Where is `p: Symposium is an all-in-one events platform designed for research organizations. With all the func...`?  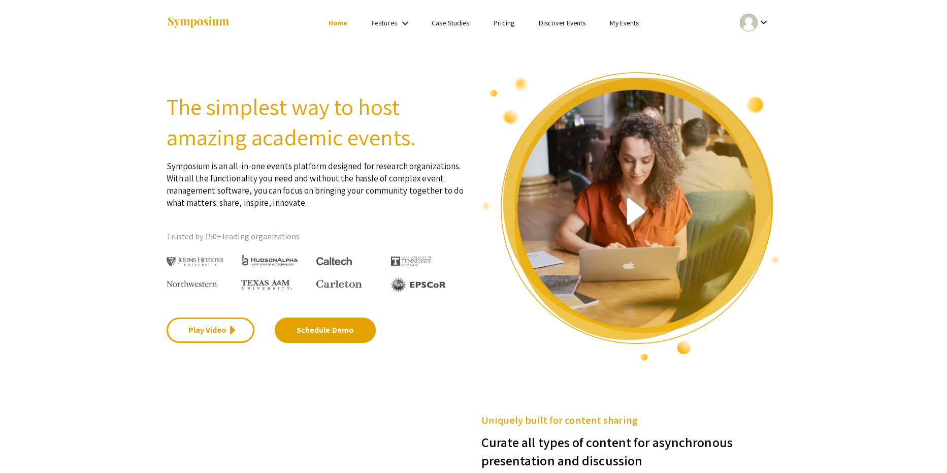 p: Symposium is an all-in-one events platform designed for research organizations. With all the func... is located at coordinates (316, 180).